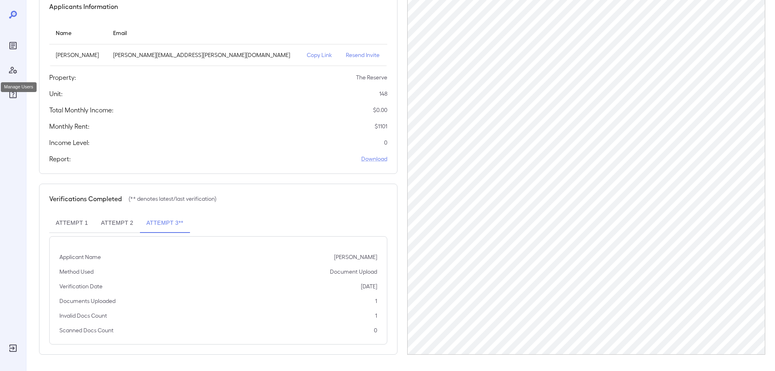  I want to click on h5: Unit:, so click(56, 94).